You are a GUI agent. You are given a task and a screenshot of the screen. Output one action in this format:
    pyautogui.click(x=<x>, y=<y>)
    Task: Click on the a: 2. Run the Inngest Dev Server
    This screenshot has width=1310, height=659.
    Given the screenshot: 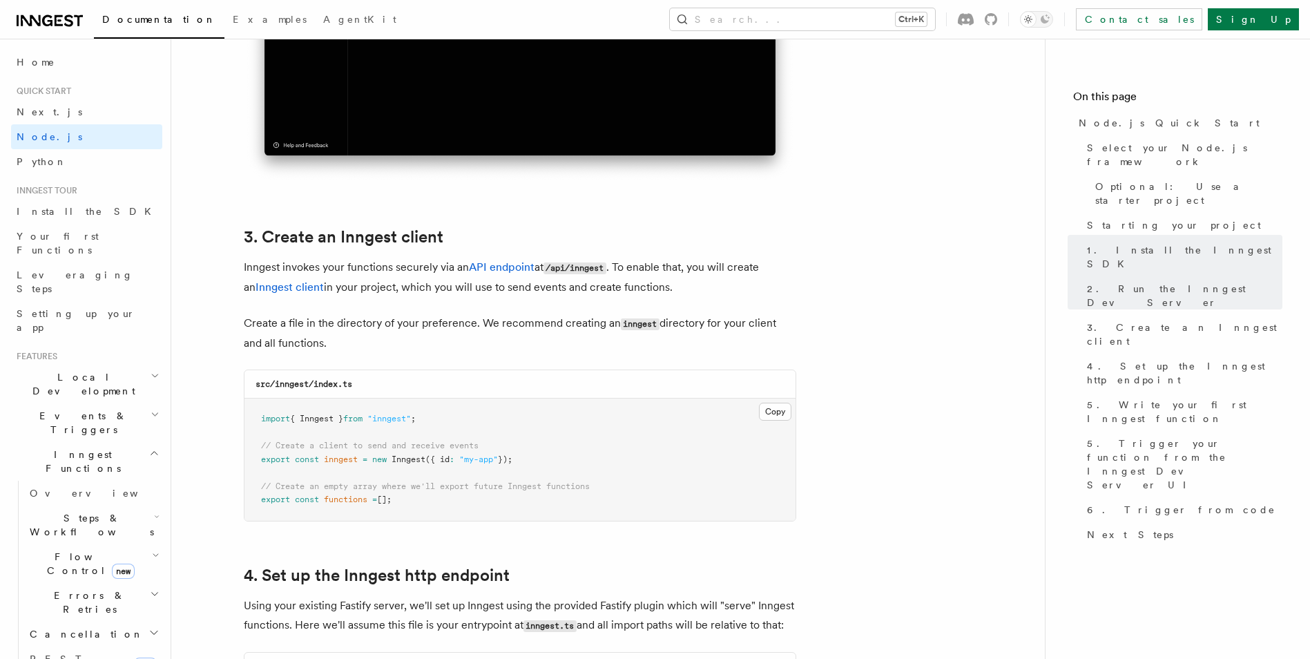 What is the action you would take?
    pyautogui.click(x=1182, y=296)
    